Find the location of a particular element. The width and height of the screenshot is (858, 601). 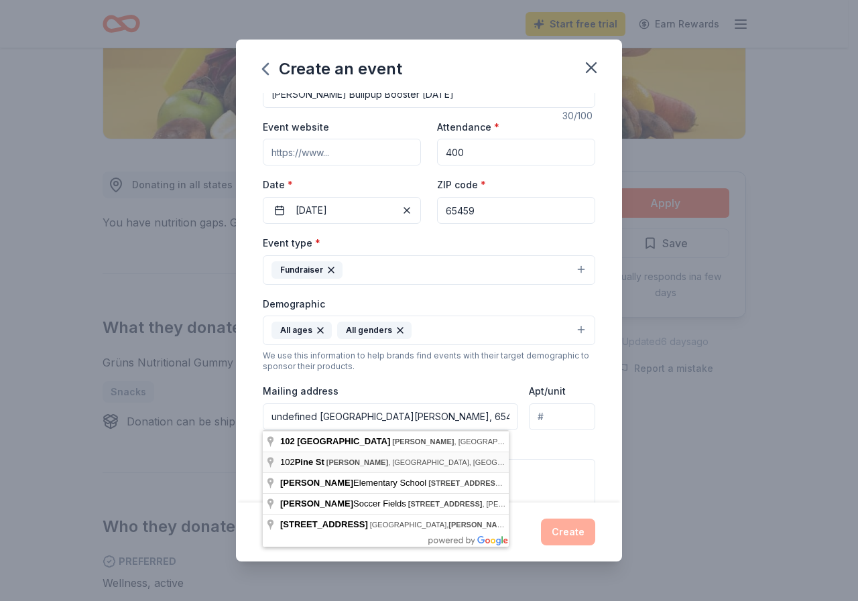

div: 30 /100 is located at coordinates (578, 116).